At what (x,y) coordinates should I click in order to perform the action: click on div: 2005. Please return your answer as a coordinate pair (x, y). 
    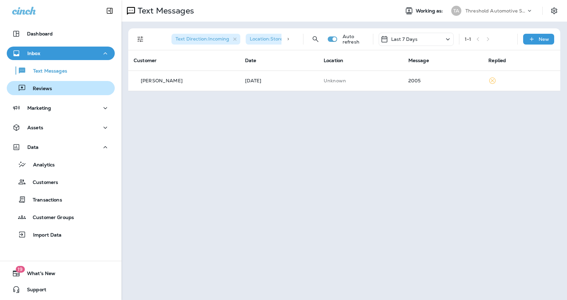
    Looking at the image, I should click on (443, 81).